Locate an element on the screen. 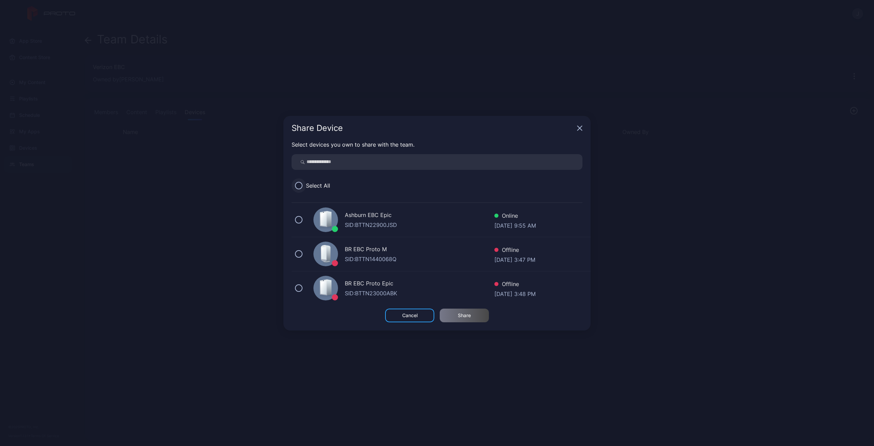 The height and width of the screenshot is (446, 874). div: Cancel is located at coordinates (410, 315).